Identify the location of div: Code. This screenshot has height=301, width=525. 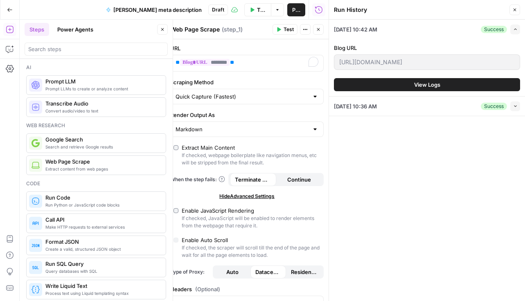
(96, 184).